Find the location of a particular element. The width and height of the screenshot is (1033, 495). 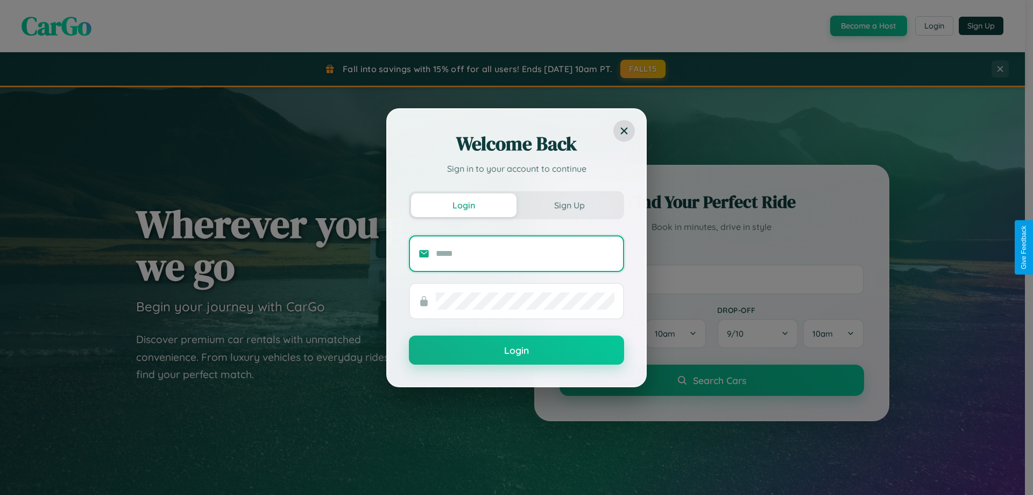

div: Give Feedback is located at coordinates (1024, 247).